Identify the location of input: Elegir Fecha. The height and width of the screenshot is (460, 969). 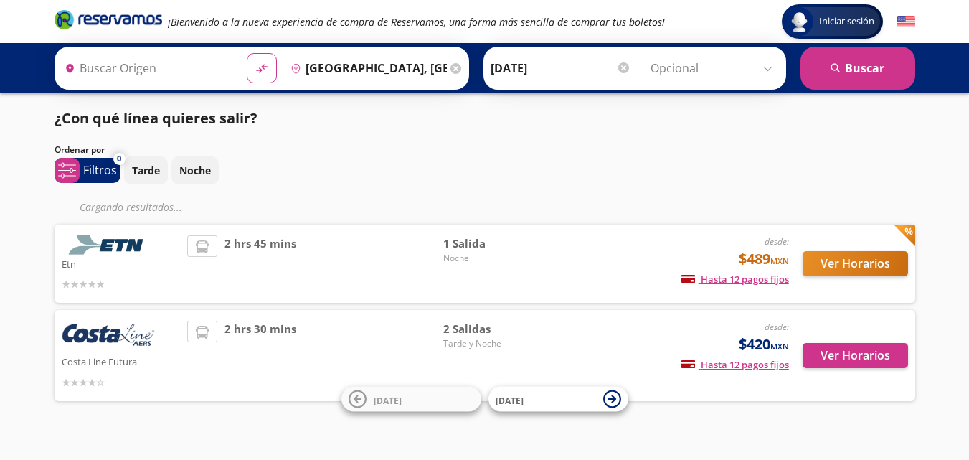
(561, 68).